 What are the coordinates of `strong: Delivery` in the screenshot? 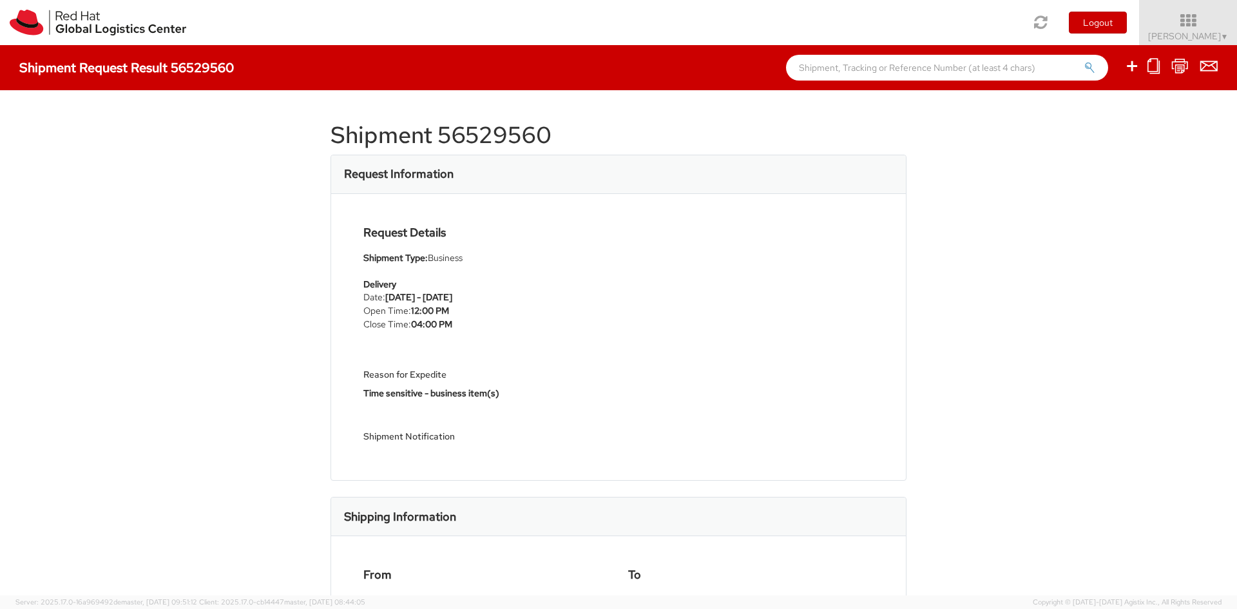 It's located at (380, 284).